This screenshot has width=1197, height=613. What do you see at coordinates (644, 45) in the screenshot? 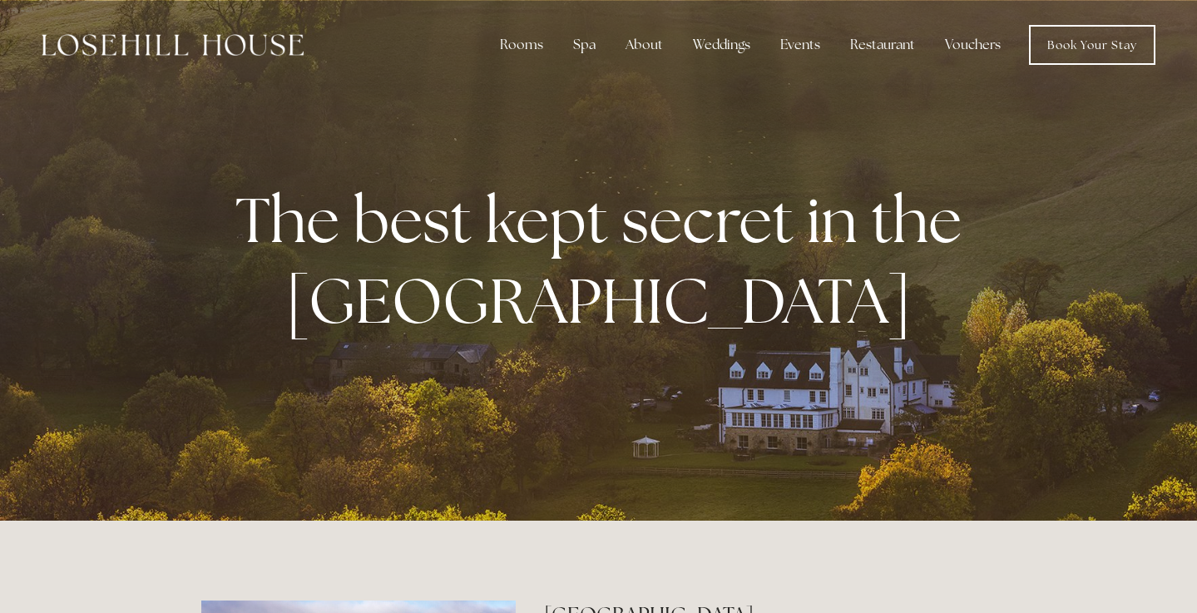
I see `div: About` at bounding box center [644, 45].